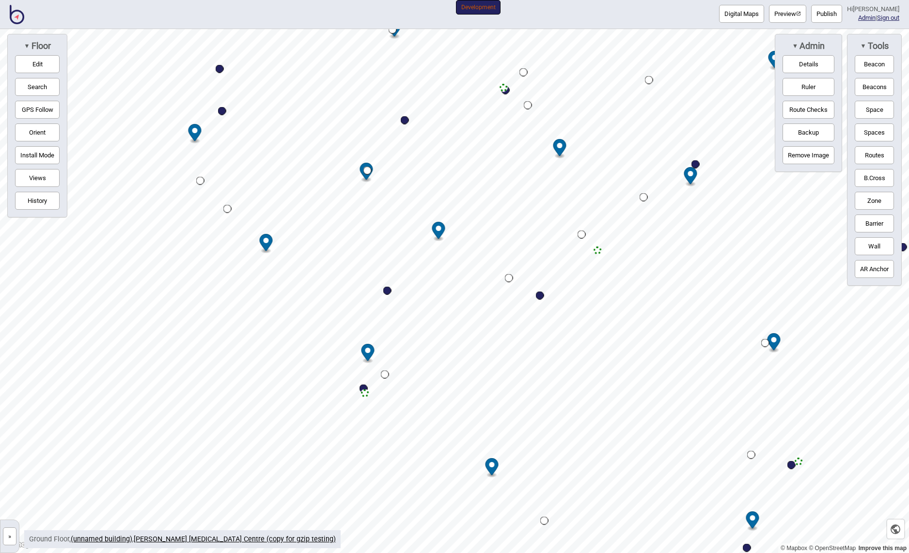 This screenshot has height=553, width=909. I want to click on a: OpenStreetMap, so click(832, 549).